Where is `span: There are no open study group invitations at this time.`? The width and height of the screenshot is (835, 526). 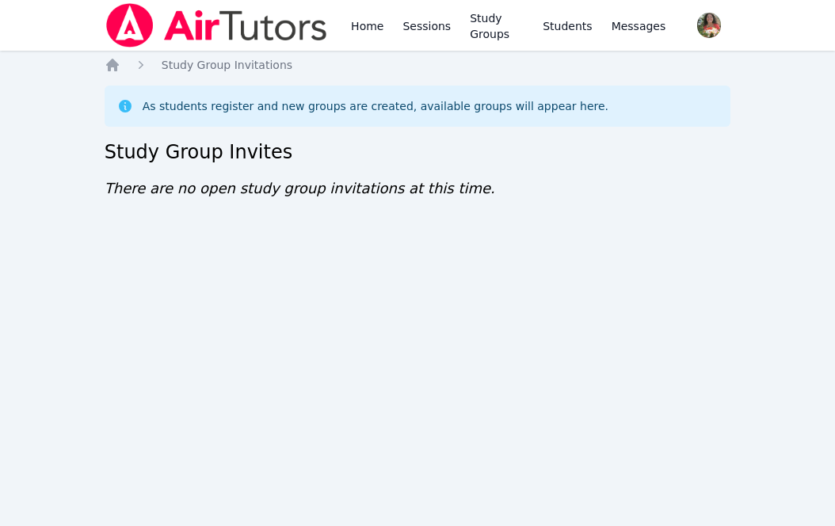 span: There are no open study group invitations at this time. is located at coordinates (299, 188).